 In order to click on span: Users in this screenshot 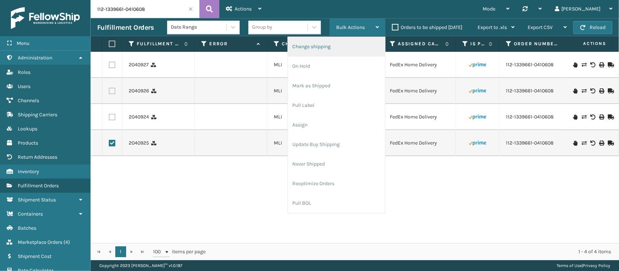, I will do `click(24, 86)`.